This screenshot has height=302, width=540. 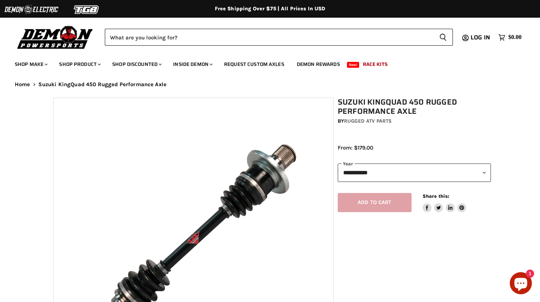 I want to click on span: Share this:, so click(x=436, y=196).